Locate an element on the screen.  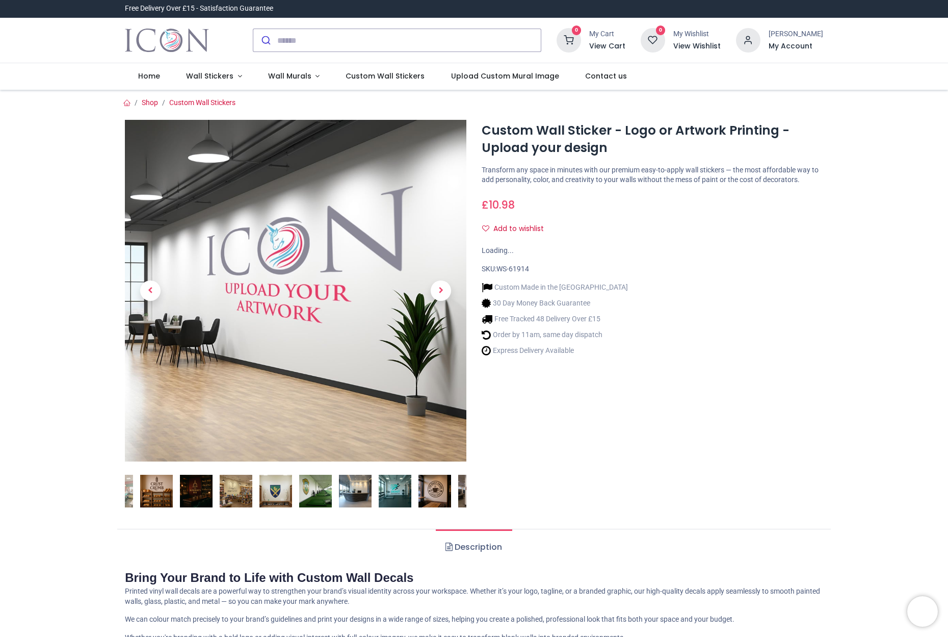
a: Wall Stickers is located at coordinates (214, 76).